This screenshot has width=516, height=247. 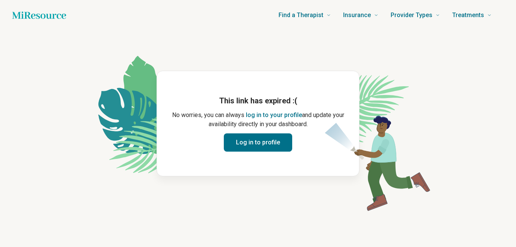 I want to click on a: Home page, so click(x=39, y=15).